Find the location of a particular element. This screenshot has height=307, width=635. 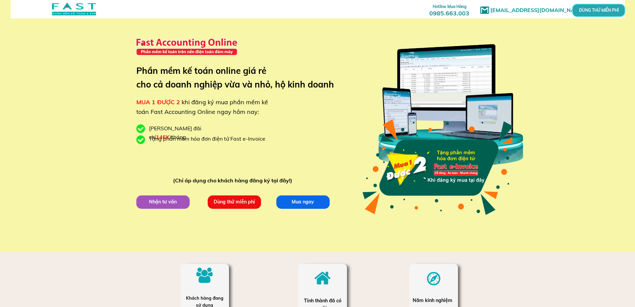

h3: Phần mềm kế toán online giá rẻ cho cả doanh nghiệp vừa và nhỏ, hộ kinh doanh is located at coordinates (240, 77).